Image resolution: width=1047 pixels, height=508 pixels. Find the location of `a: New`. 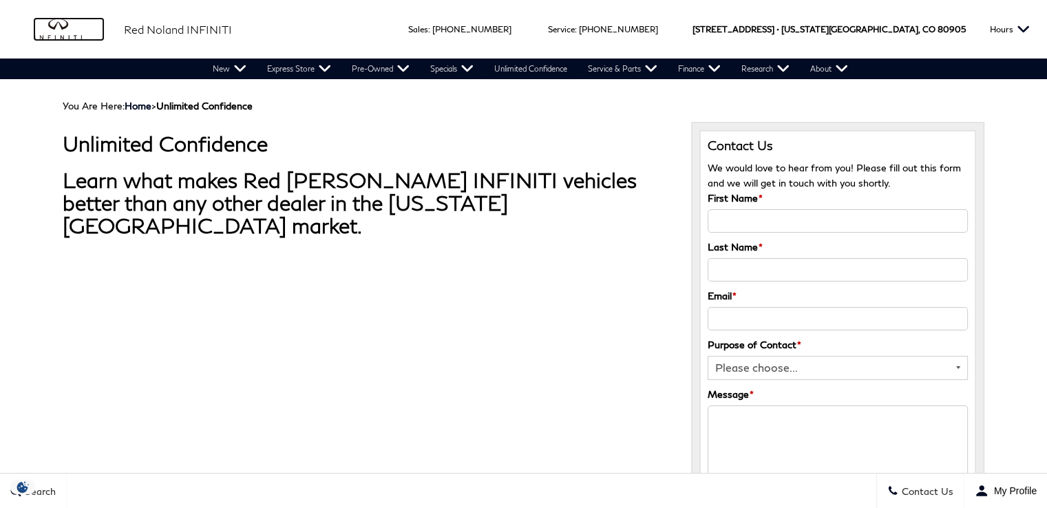

a: New is located at coordinates (229, 69).